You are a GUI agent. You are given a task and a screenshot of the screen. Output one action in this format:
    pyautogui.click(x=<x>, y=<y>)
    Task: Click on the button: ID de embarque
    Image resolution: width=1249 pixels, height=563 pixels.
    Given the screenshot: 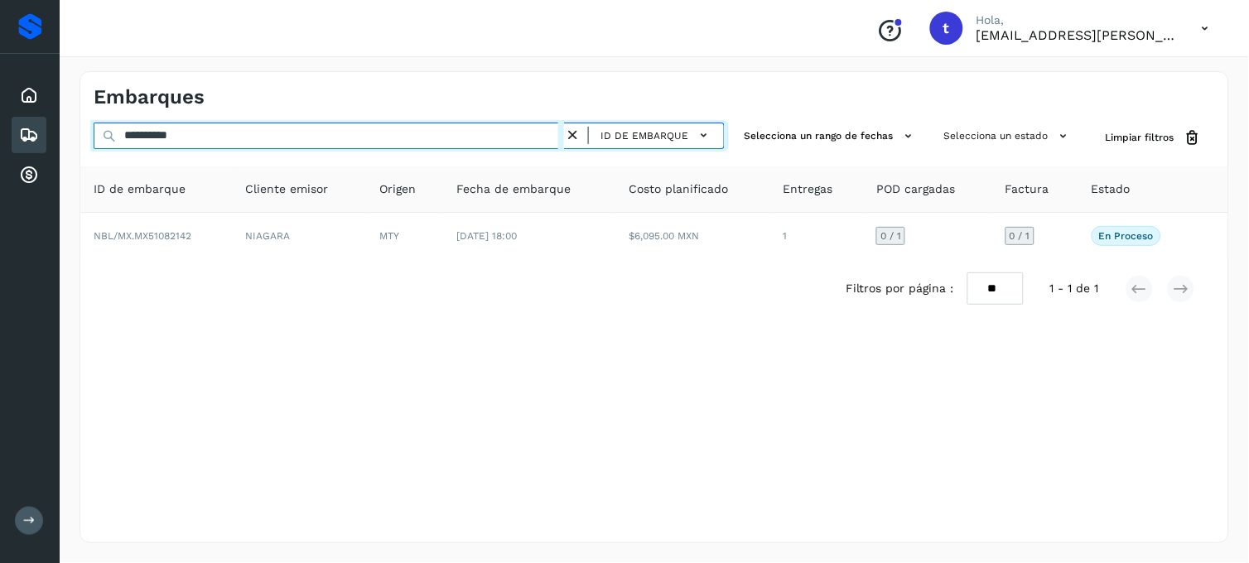 What is the action you would take?
    pyautogui.click(x=656, y=135)
    